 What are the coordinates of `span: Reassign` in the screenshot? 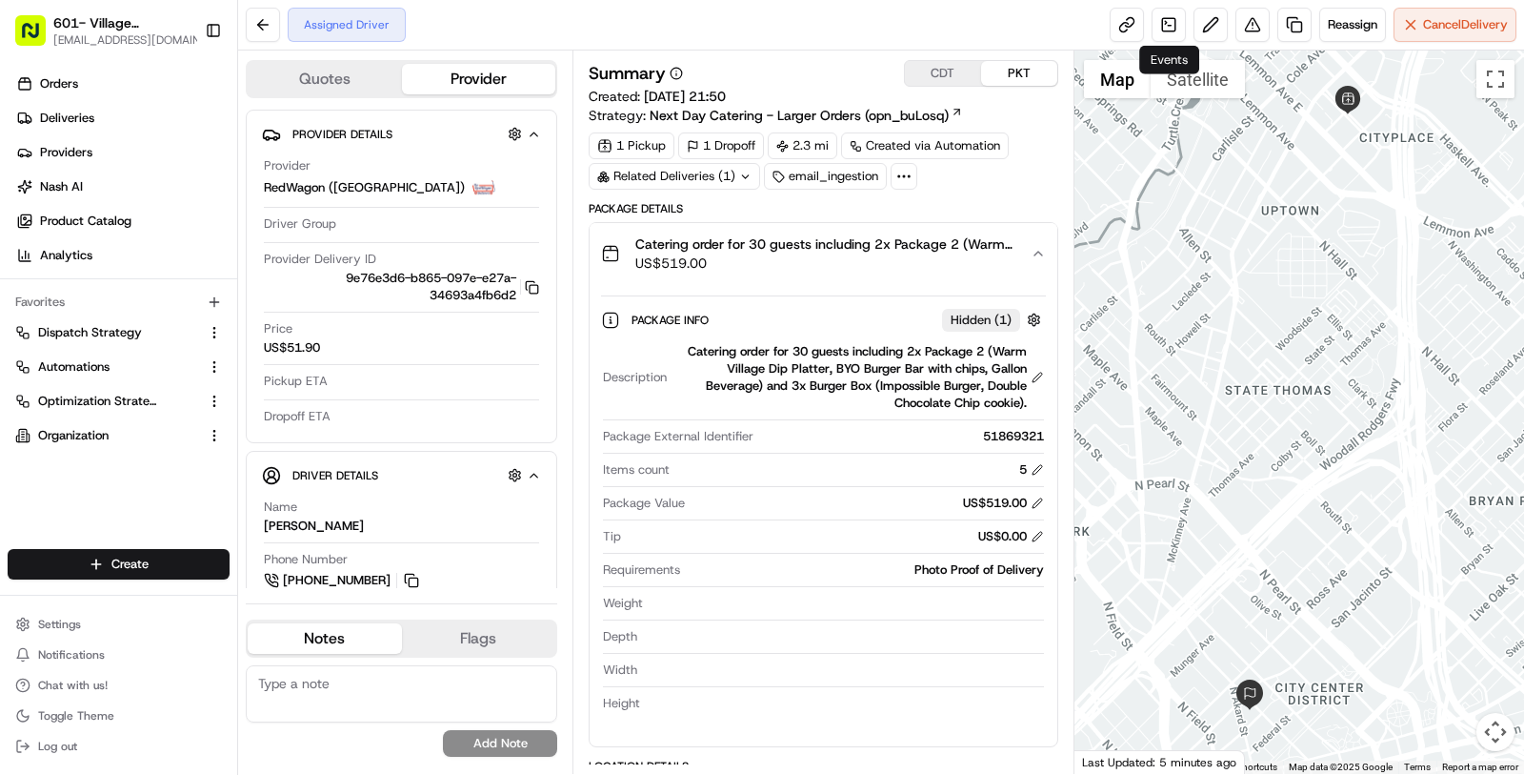 It's located at (1353, 25).